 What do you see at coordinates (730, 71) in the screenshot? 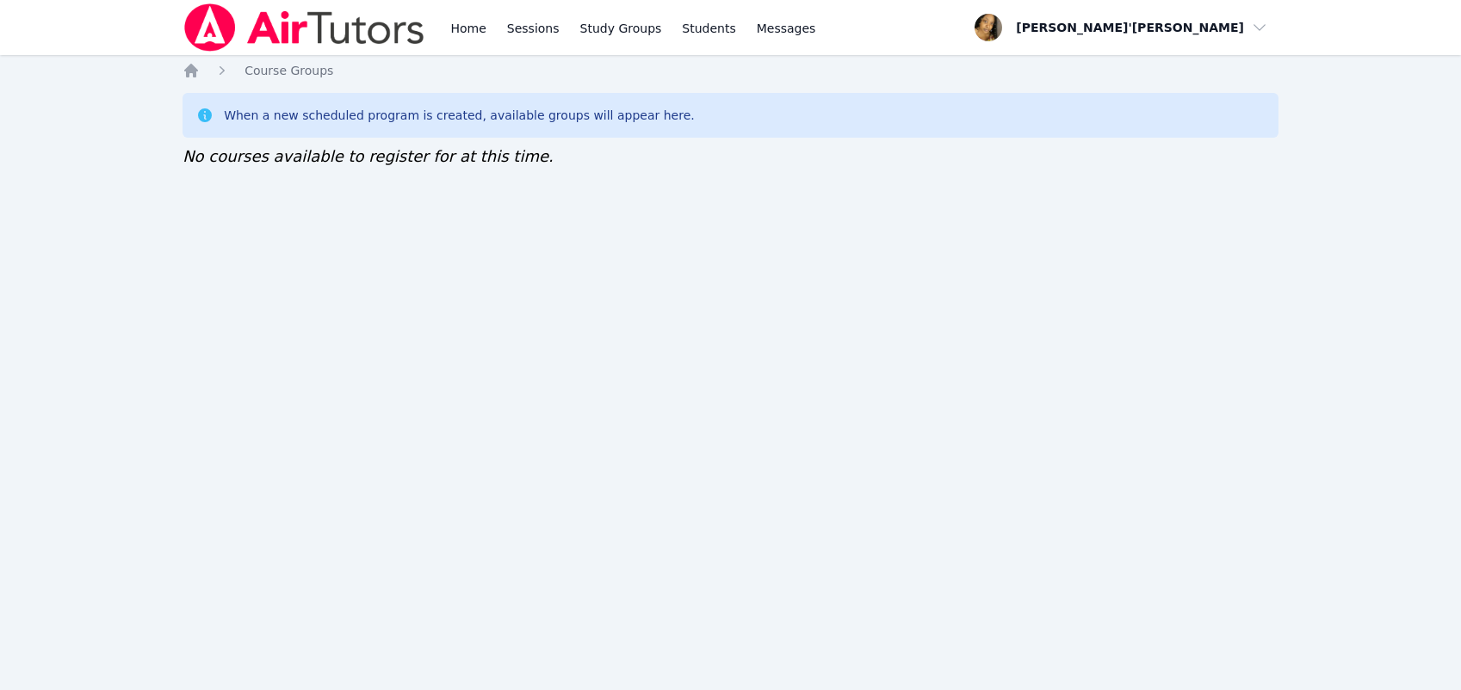
I see `nav: Breadcrumb` at bounding box center [730, 71].